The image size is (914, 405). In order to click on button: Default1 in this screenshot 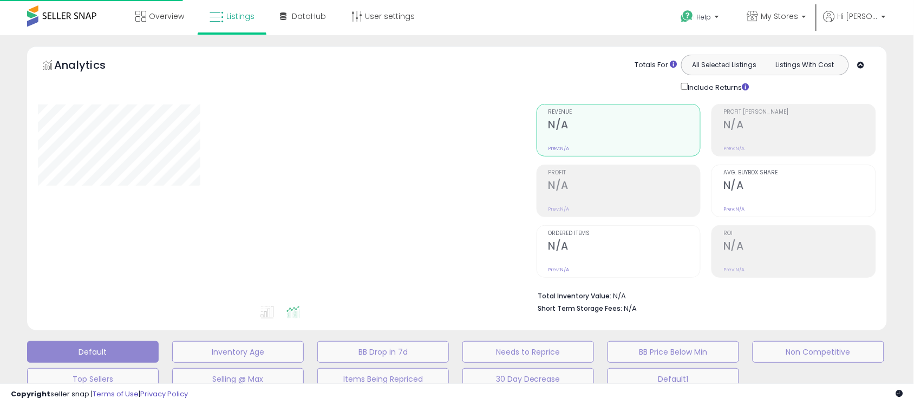, I will do `click(673, 379)`.